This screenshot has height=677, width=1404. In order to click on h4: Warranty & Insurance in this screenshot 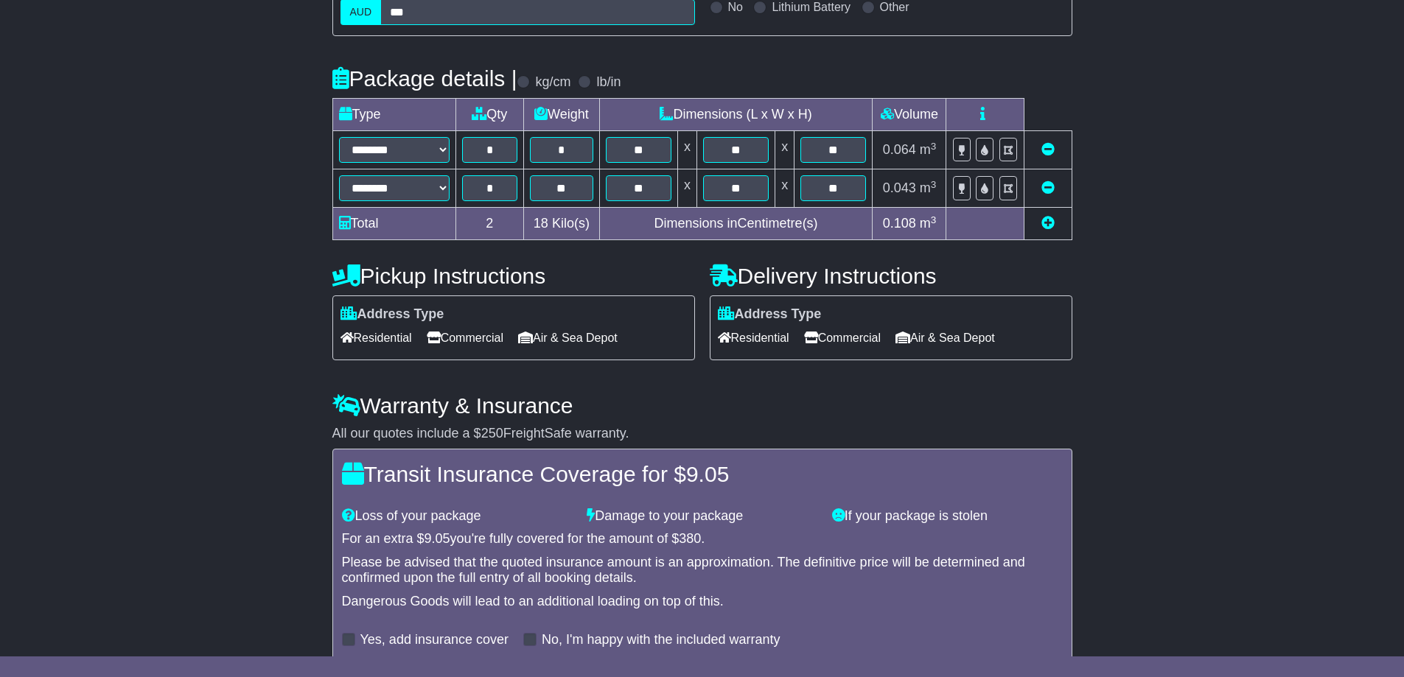, I will do `click(702, 405)`.